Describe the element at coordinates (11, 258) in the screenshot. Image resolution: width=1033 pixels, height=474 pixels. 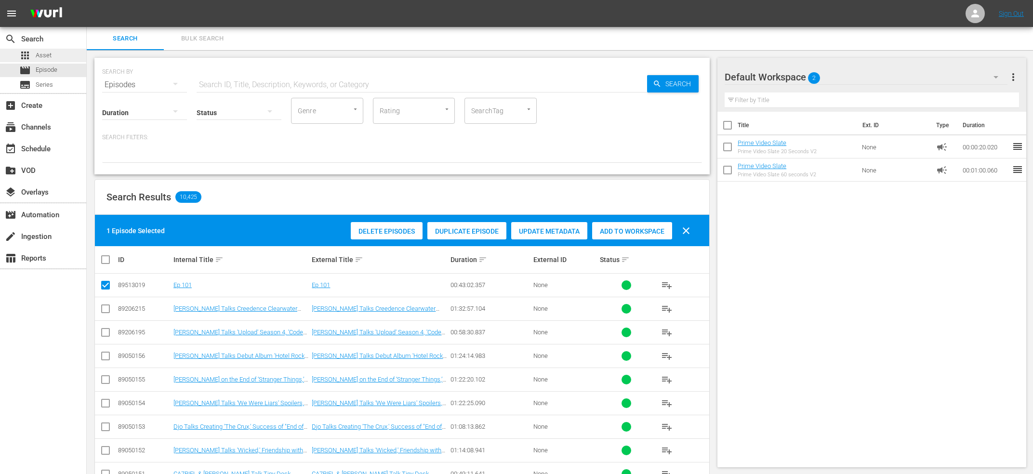
I see `span: Reports` at that location.